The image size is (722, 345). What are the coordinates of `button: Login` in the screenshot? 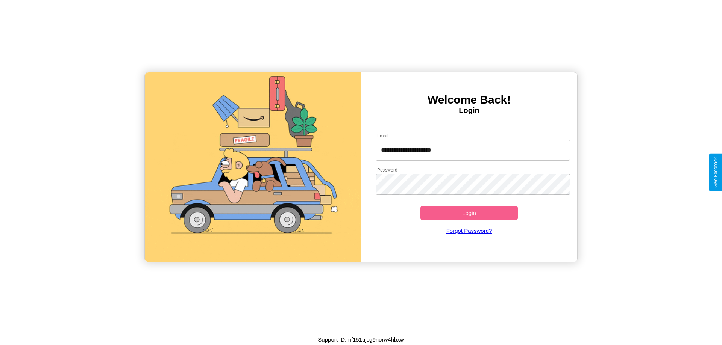 It's located at (469, 213).